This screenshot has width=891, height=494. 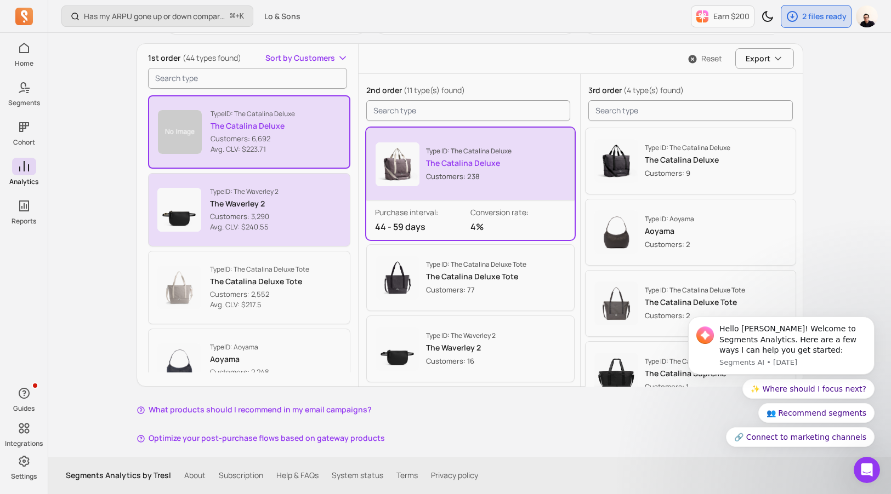 What do you see at coordinates (867, 16) in the screenshot?
I see `img: avatar` at bounding box center [867, 16].